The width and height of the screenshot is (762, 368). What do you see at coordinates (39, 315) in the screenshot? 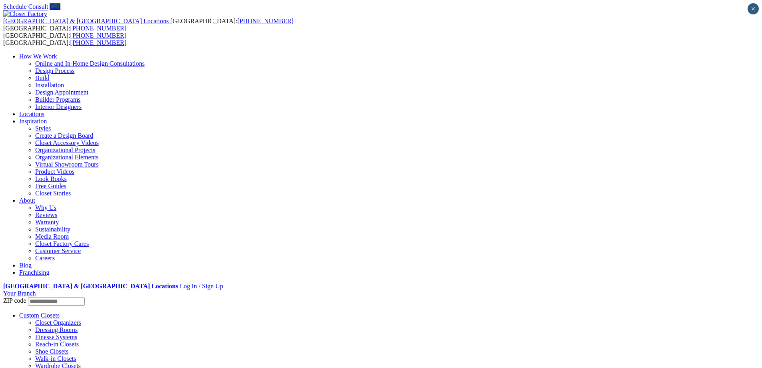
I see `a: Custom Closets` at bounding box center [39, 315].